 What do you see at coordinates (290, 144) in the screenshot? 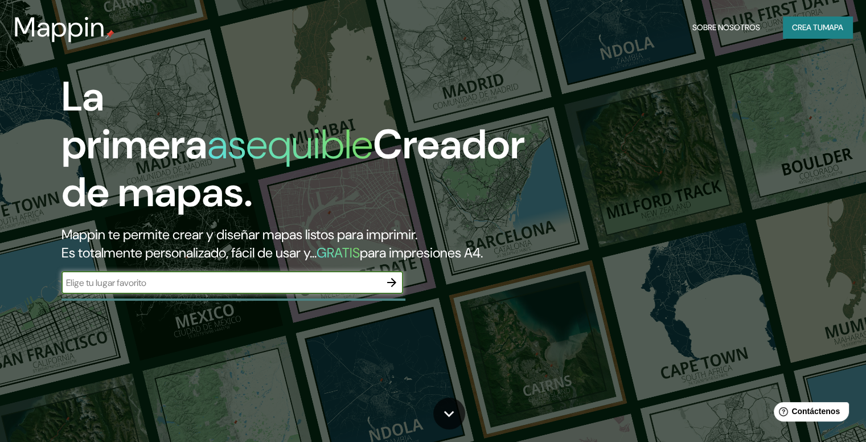
I see `font: asequible` at bounding box center [290, 144].